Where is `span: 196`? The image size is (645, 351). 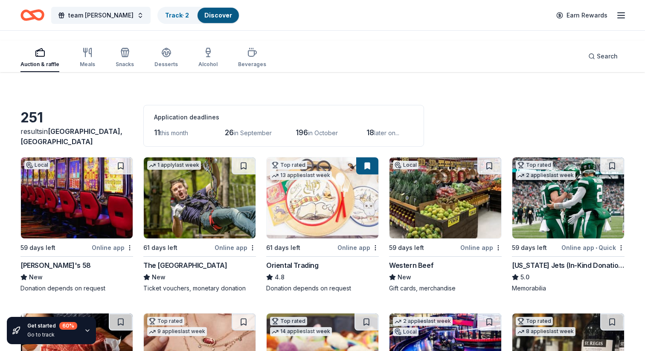 span: 196 is located at coordinates (302, 132).